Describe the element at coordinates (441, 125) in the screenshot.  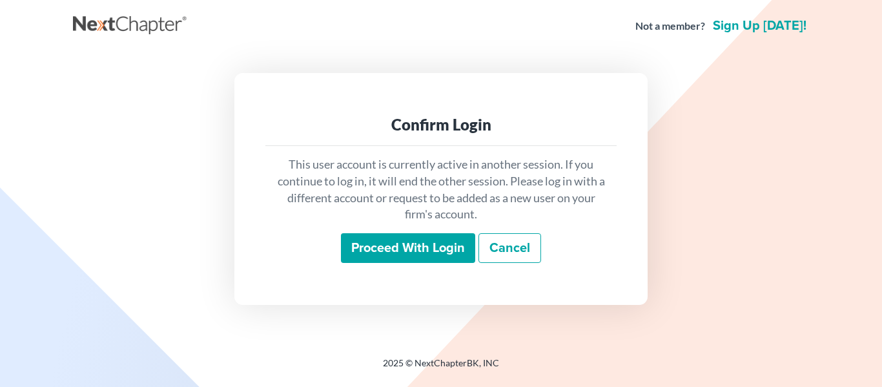
I see `div: Confirm Login` at that location.